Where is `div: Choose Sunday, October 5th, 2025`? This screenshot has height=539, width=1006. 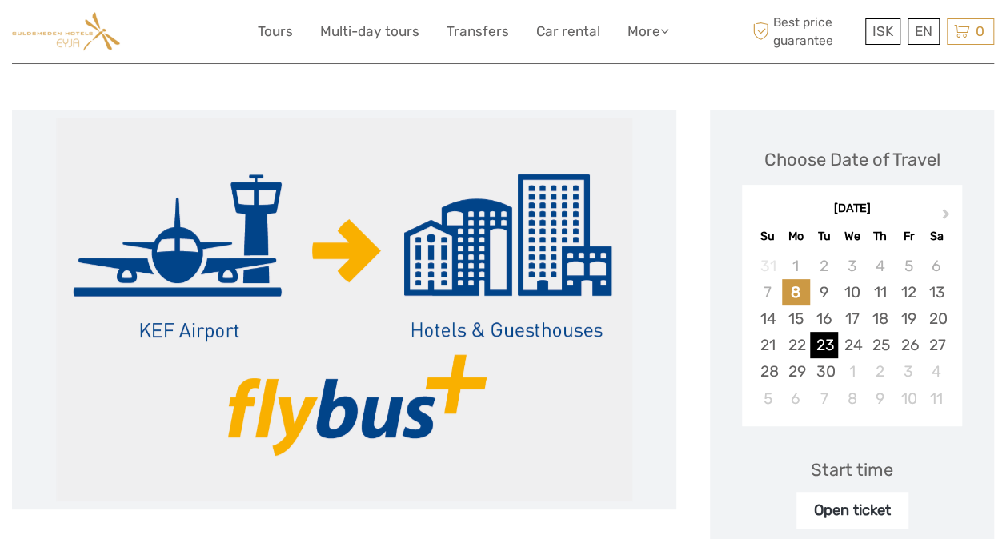 div: Choose Sunday, October 5th, 2025 is located at coordinates (766, 398).